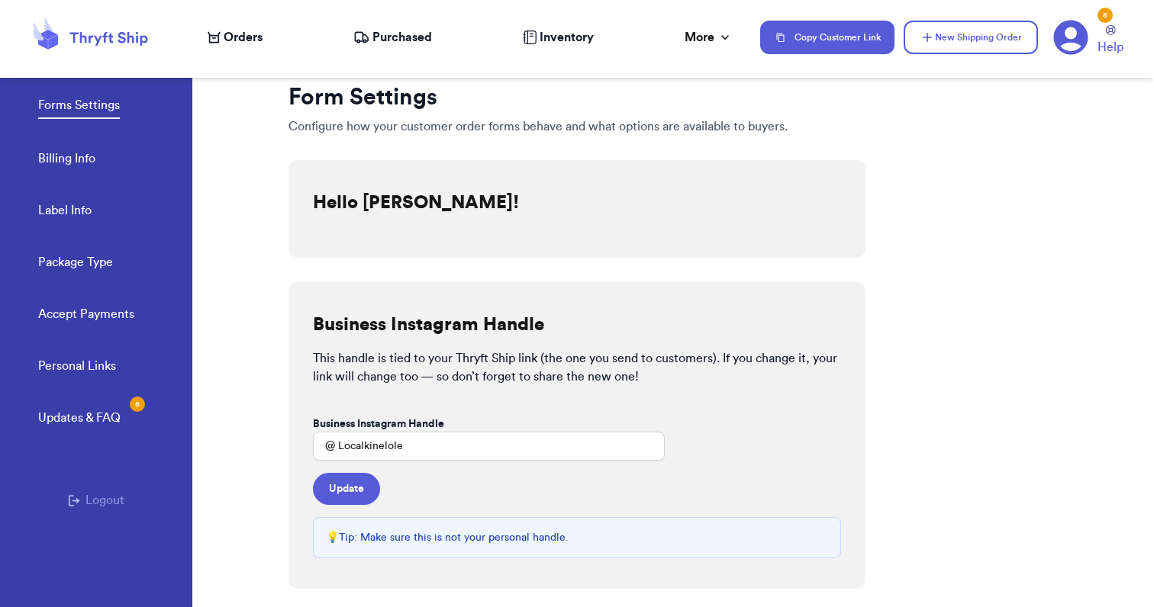 The height and width of the screenshot is (607, 1154). Describe the element at coordinates (566, 37) in the screenshot. I see `span: Inventory` at that location.